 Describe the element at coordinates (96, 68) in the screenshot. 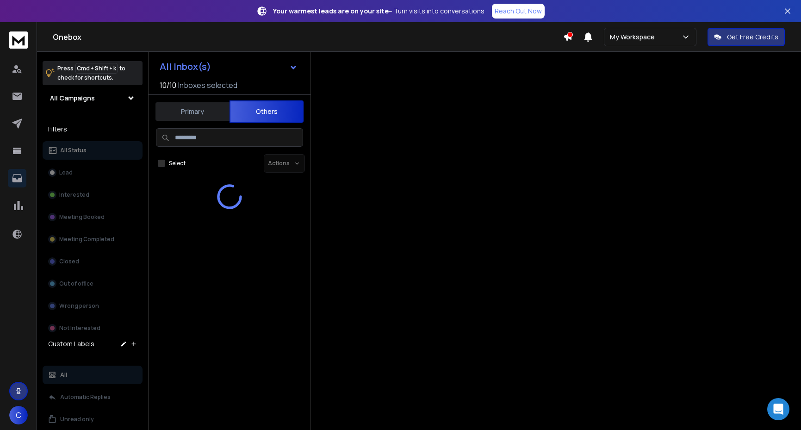

I see `span: Cmd + Shift + k` at that location.